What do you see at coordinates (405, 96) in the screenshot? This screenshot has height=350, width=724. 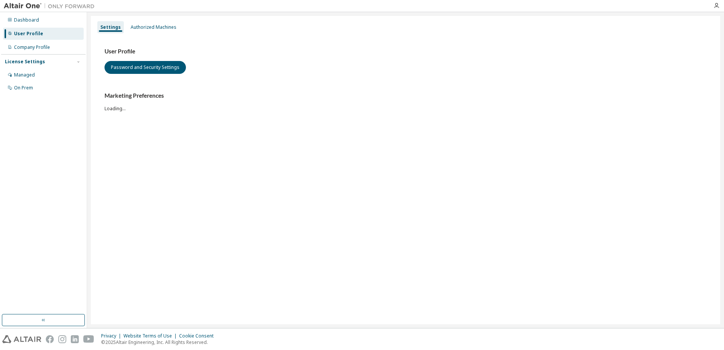 I see `h3: Marketing Preferences` at bounding box center [405, 96].